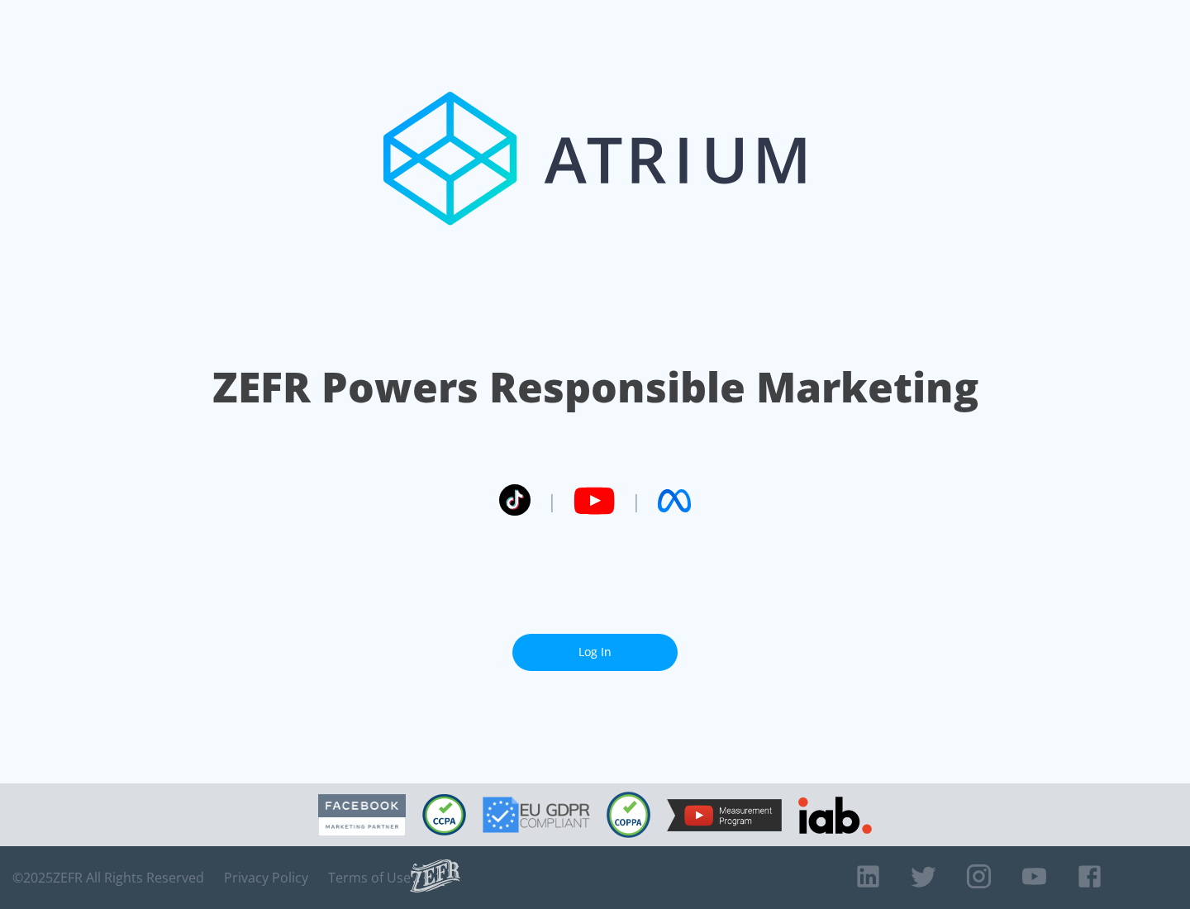  Describe the element at coordinates (444, 815) in the screenshot. I see `img: CCPA Compliant` at that location.